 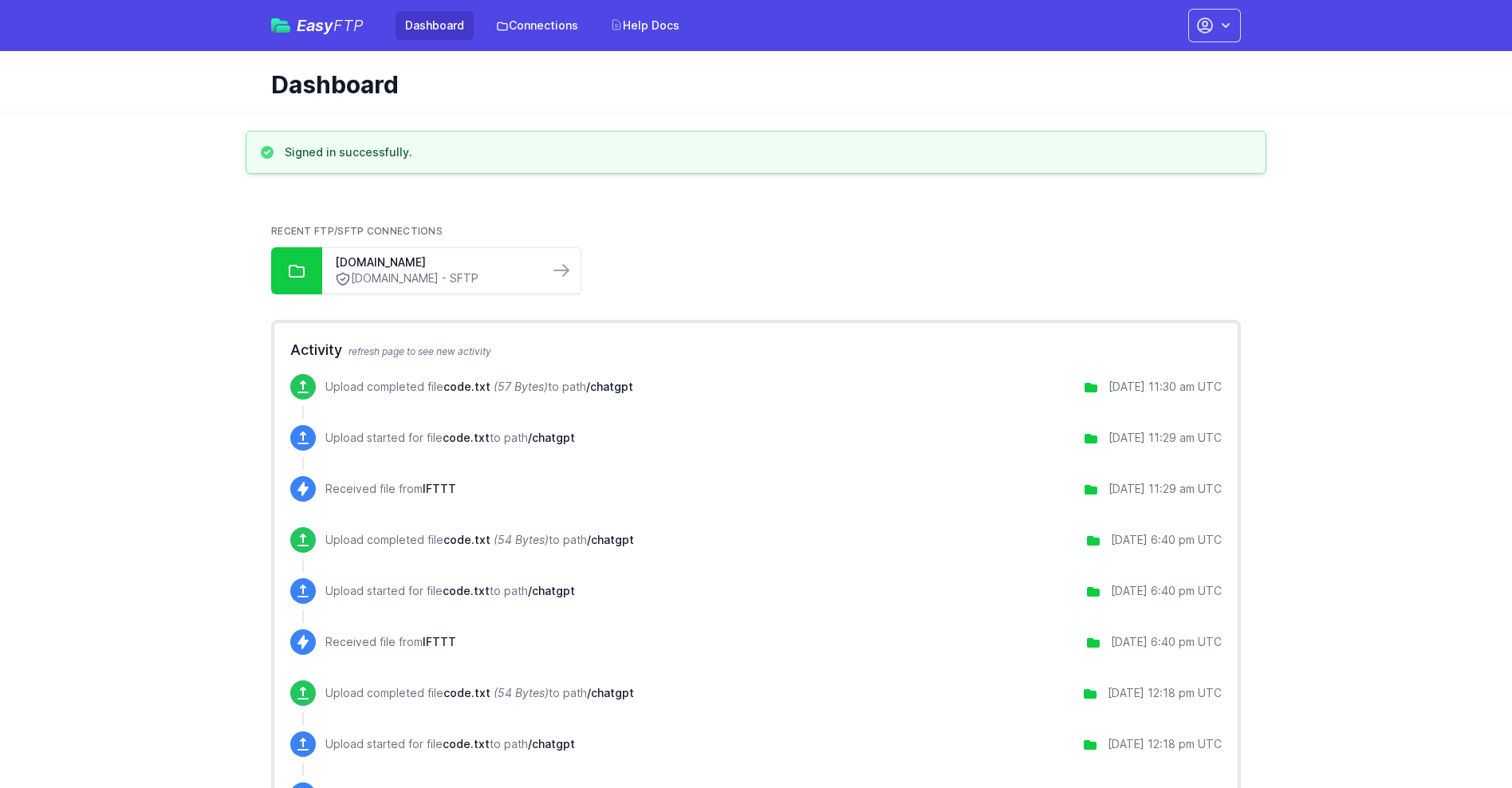 What do you see at coordinates (749, 84) in the screenshot?
I see `h1: Dashboard` at bounding box center [749, 84].